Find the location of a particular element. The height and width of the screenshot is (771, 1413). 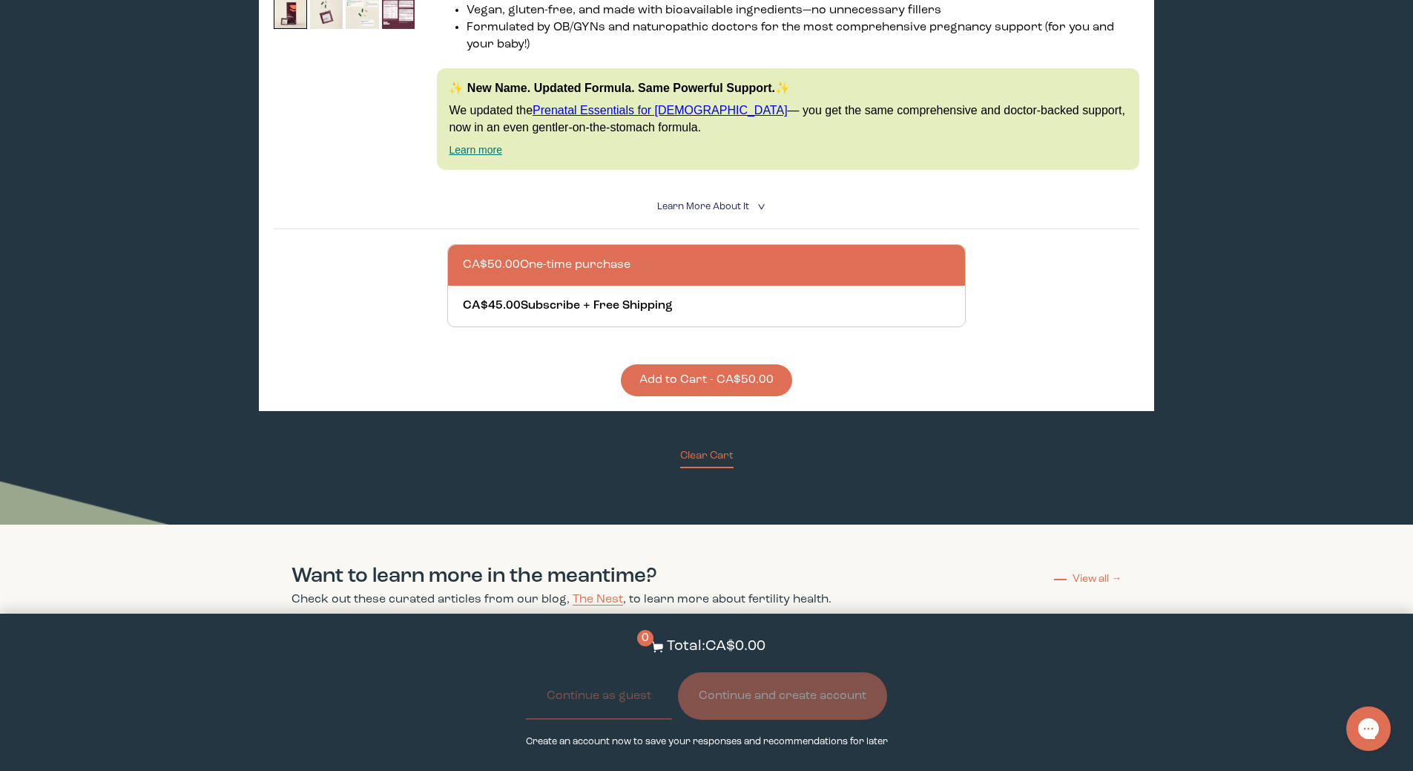

button: Continue and create account is located at coordinates (783, 696).